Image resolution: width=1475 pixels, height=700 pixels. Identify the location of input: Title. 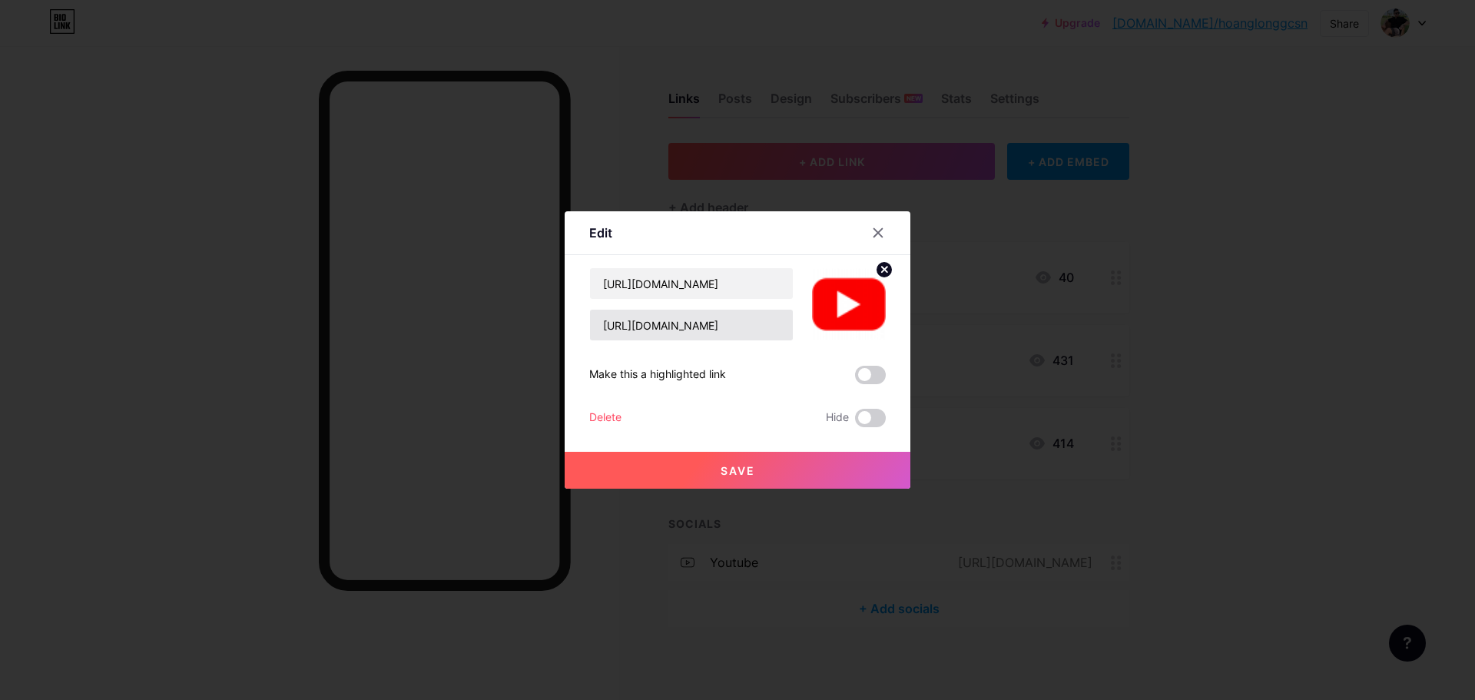
(691, 283).